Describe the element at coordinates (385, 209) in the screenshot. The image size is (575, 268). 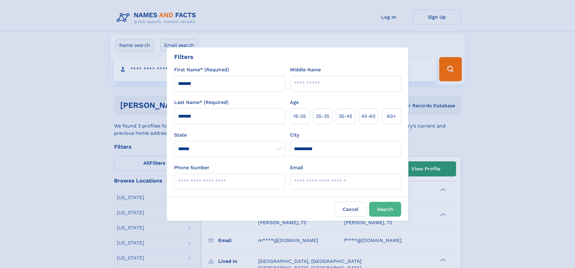
I see `button: Search` at that location.